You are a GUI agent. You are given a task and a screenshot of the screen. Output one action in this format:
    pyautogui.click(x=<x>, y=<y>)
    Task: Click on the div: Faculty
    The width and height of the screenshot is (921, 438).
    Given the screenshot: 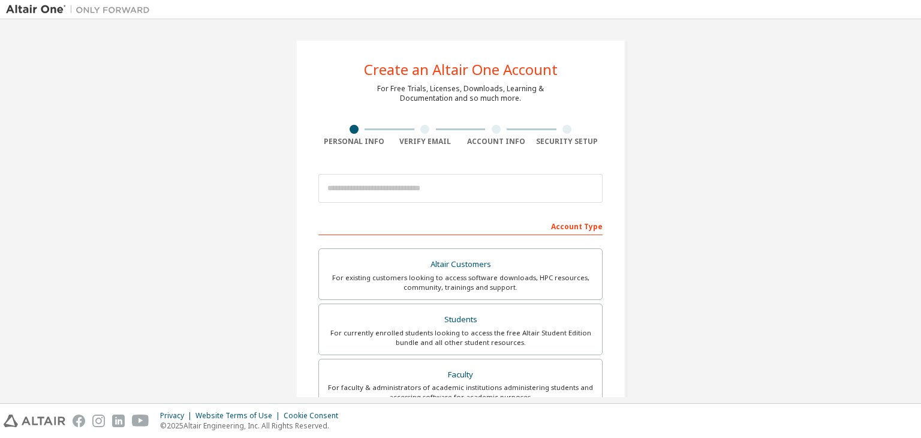 What is the action you would take?
    pyautogui.click(x=461, y=375)
    